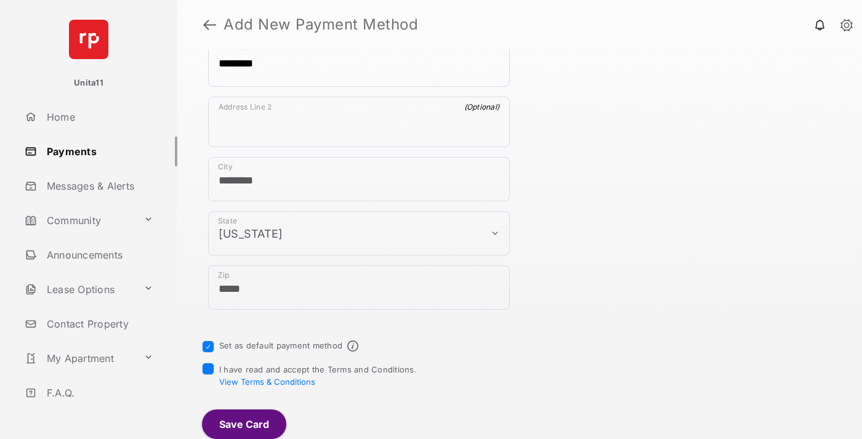  Describe the element at coordinates (359, 122) in the screenshot. I see `div: payment_method_screening[postal_addresses][addressLine2]` at that location.